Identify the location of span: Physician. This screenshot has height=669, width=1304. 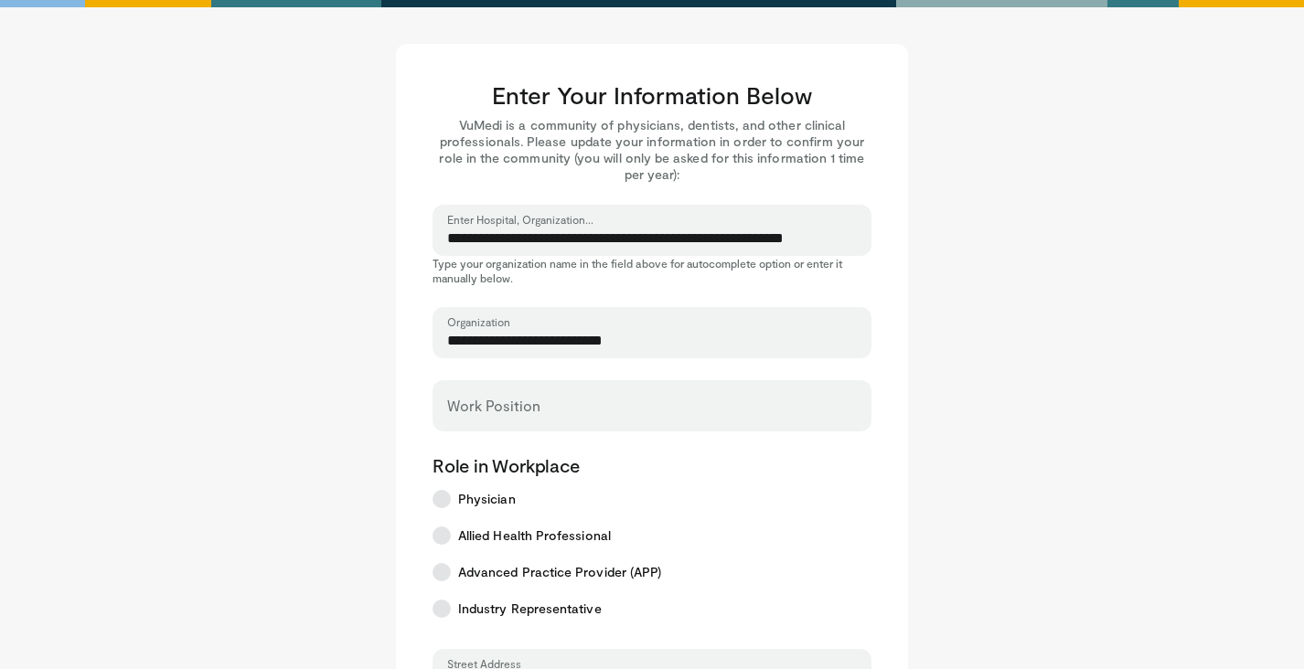
(486, 499).